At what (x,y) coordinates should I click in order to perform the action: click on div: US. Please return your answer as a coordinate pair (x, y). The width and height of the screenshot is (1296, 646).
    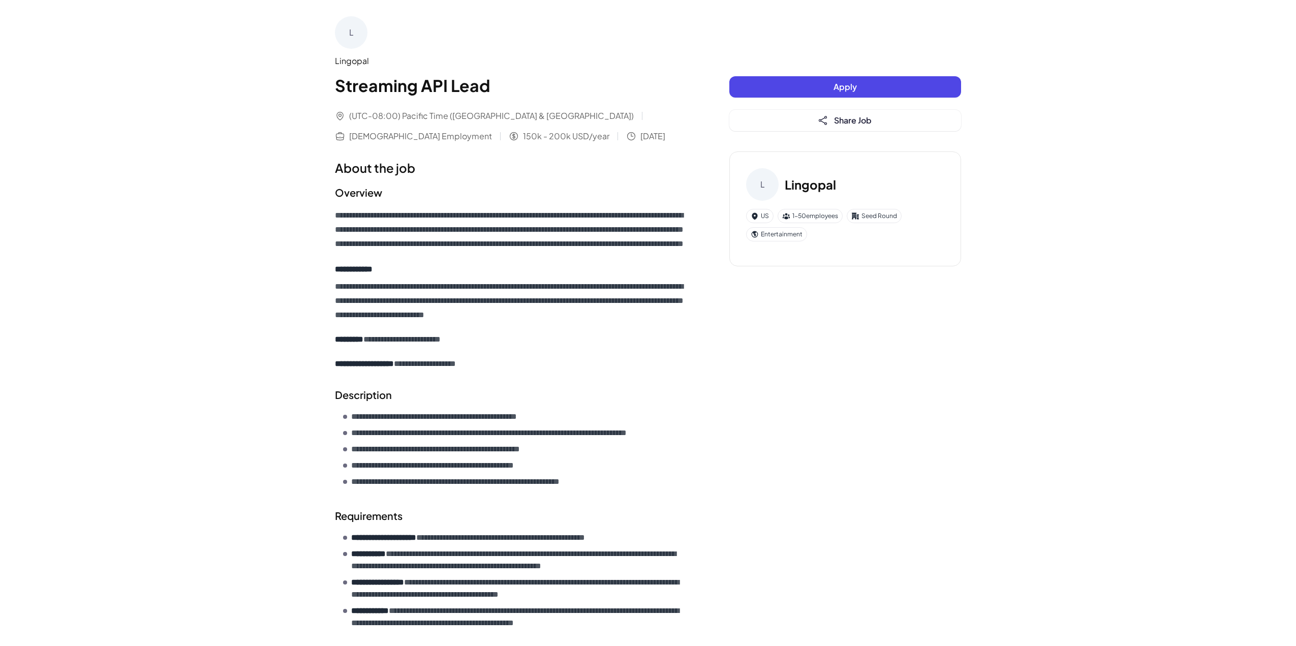
    Looking at the image, I should click on (760, 216).